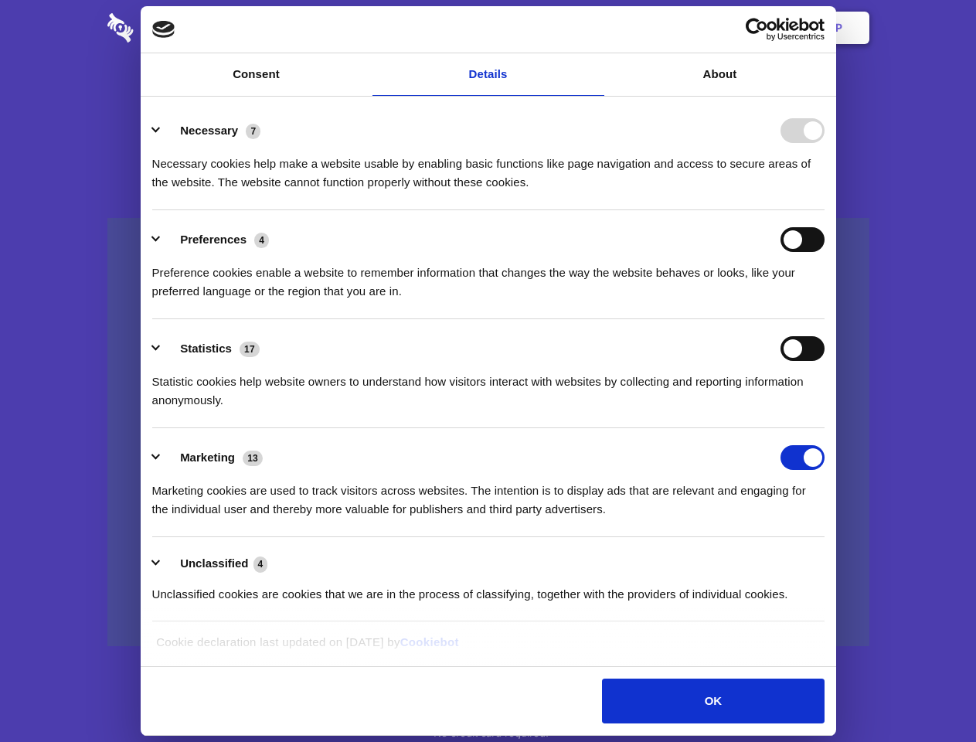  Describe the element at coordinates (164, 29) in the screenshot. I see `img: logo` at that location.